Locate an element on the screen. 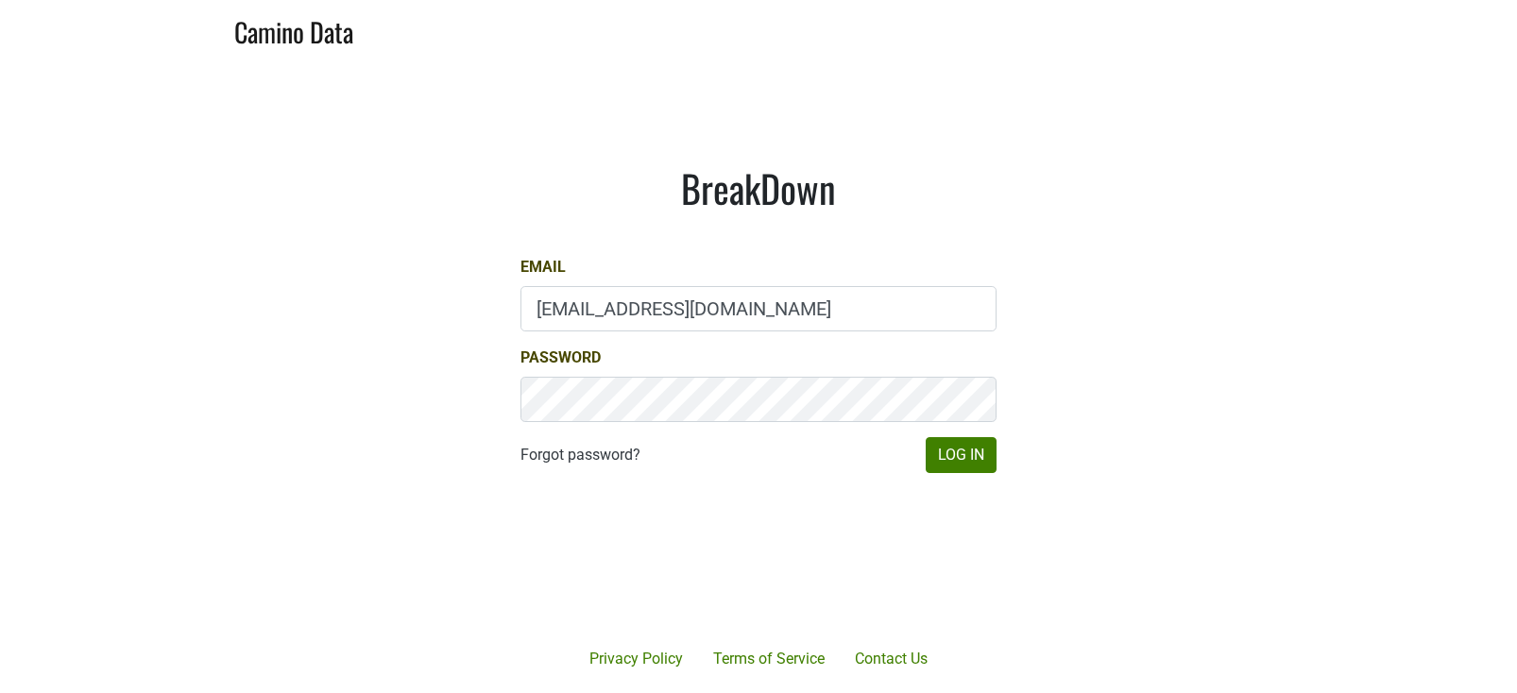 The image size is (1517, 693). h1: BreakDown is located at coordinates (758, 188).